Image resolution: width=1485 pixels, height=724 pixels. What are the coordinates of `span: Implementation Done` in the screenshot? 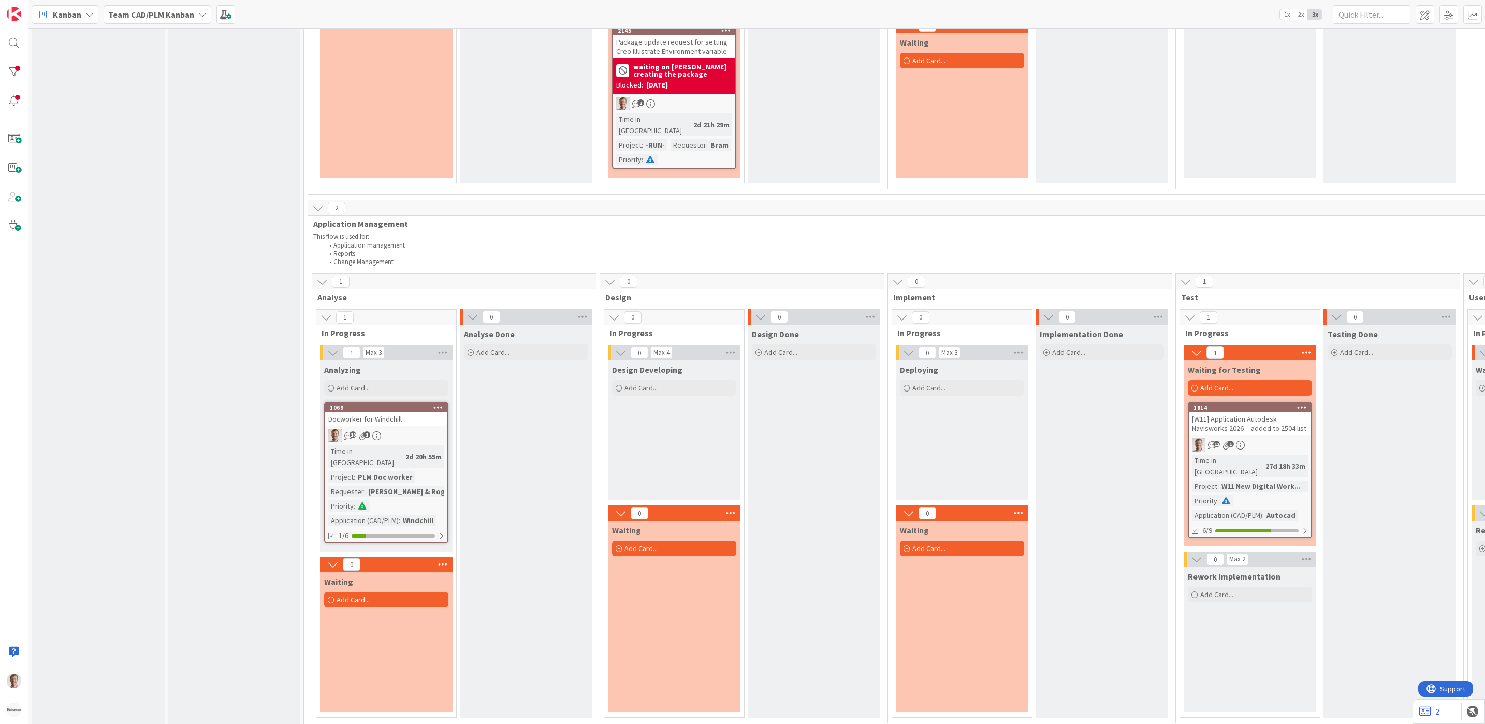 It's located at (1081, 334).